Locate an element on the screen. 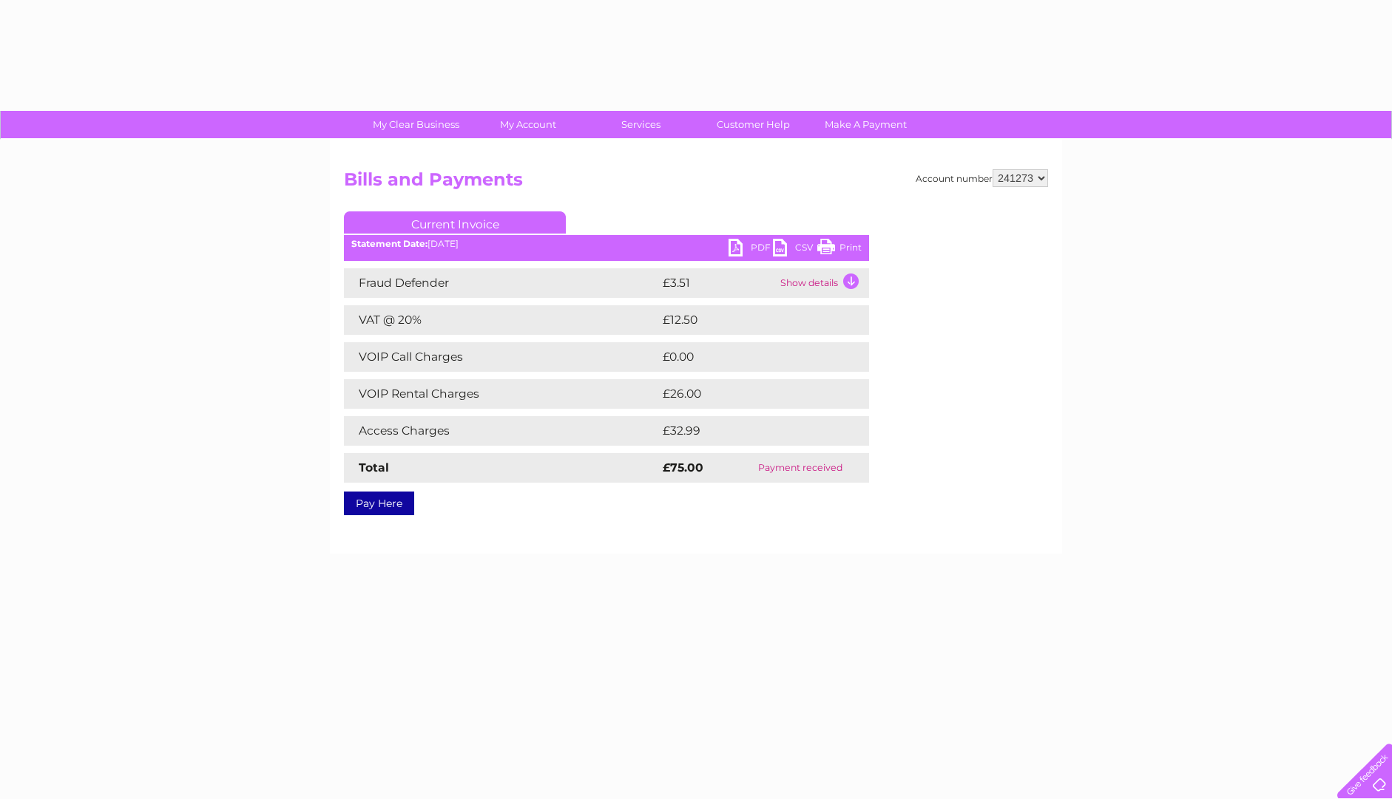  a: Services is located at coordinates (640, 124).